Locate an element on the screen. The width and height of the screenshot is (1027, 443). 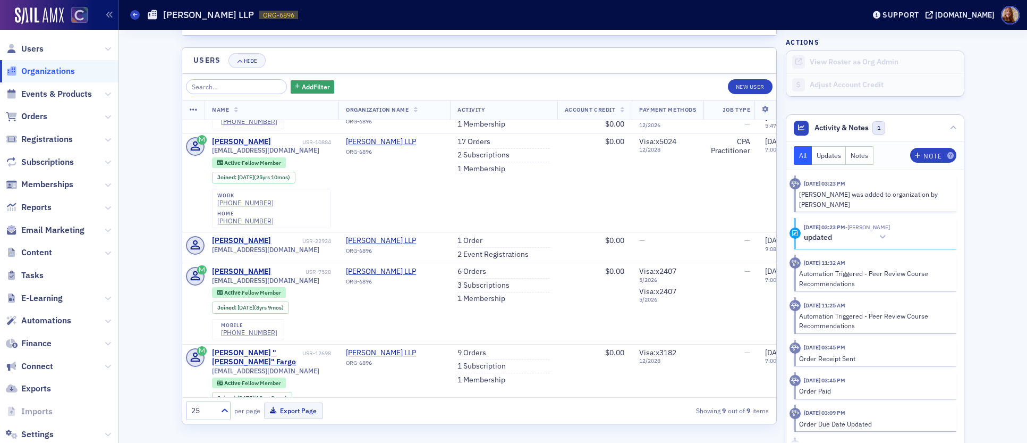
span: Memberships is located at coordinates (47, 184).